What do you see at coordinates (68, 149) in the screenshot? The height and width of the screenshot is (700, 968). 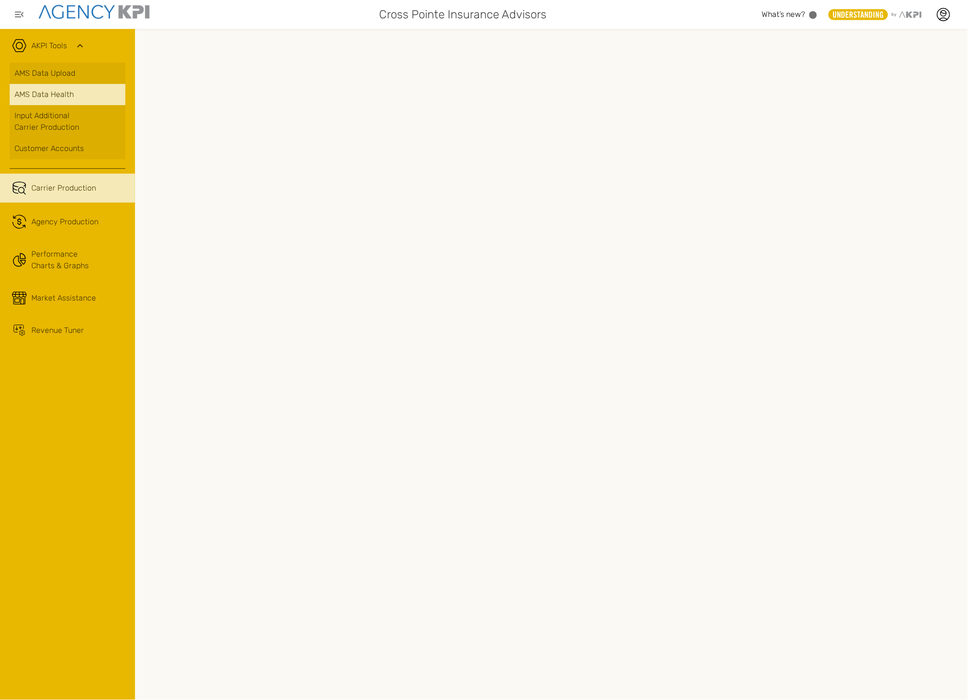 I see `div: Customer Accounts` at bounding box center [68, 149].